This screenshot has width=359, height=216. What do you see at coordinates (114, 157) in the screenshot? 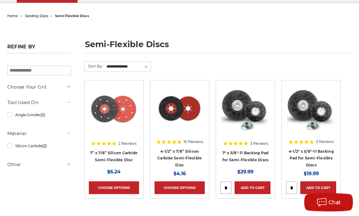
I see `a: 7” x 7/8” Silicon Carbide Semi-Flexible Disc` at bounding box center [114, 157].